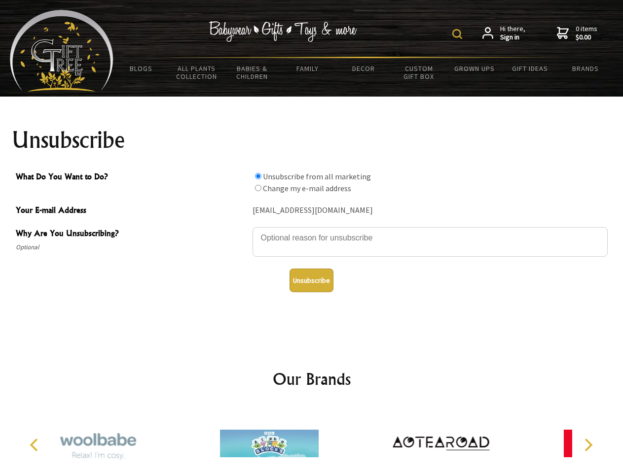 This screenshot has height=473, width=623. What do you see at coordinates (197, 72) in the screenshot?
I see `a: All Plants Collection` at bounding box center [197, 72].